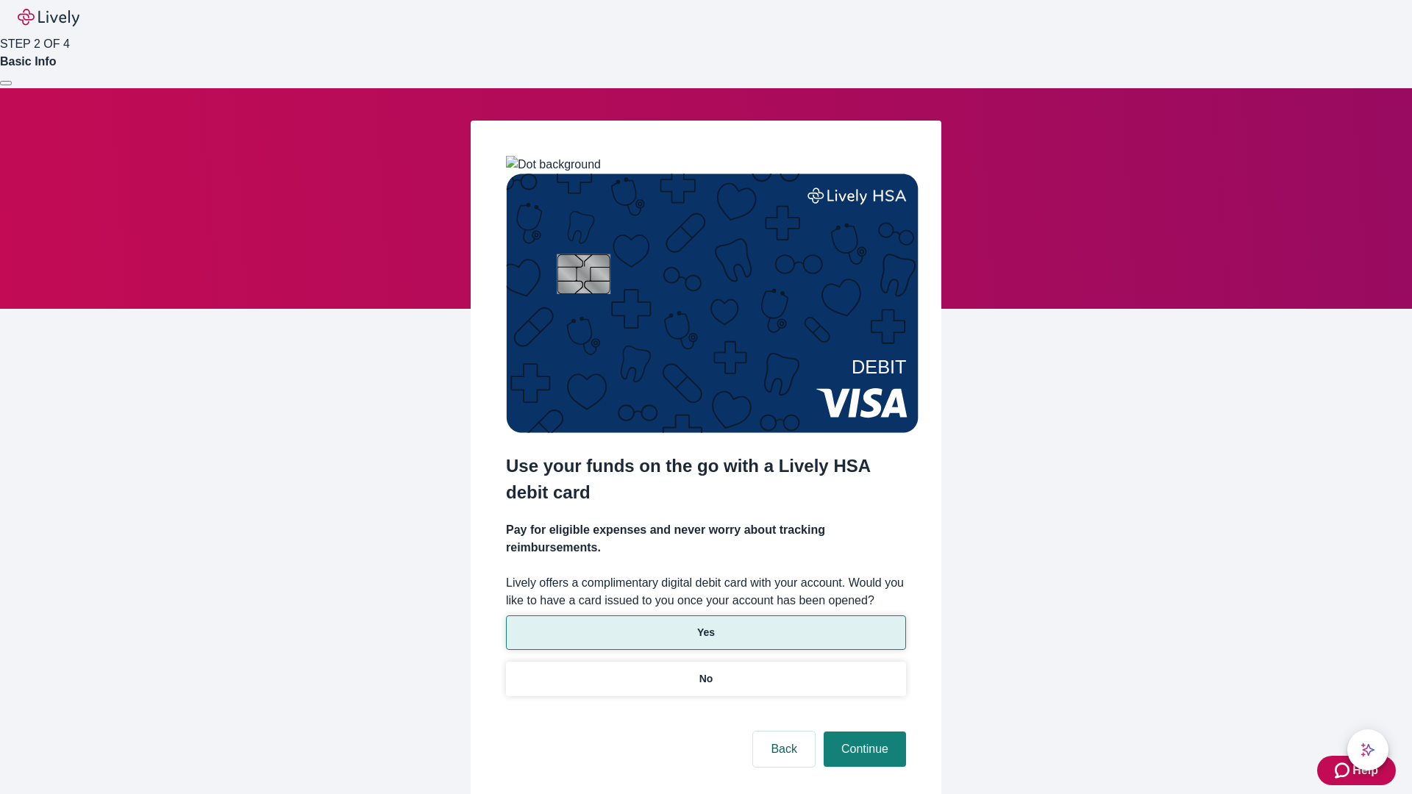  What do you see at coordinates (49, 18) in the screenshot?
I see `img: Lively` at bounding box center [49, 18].